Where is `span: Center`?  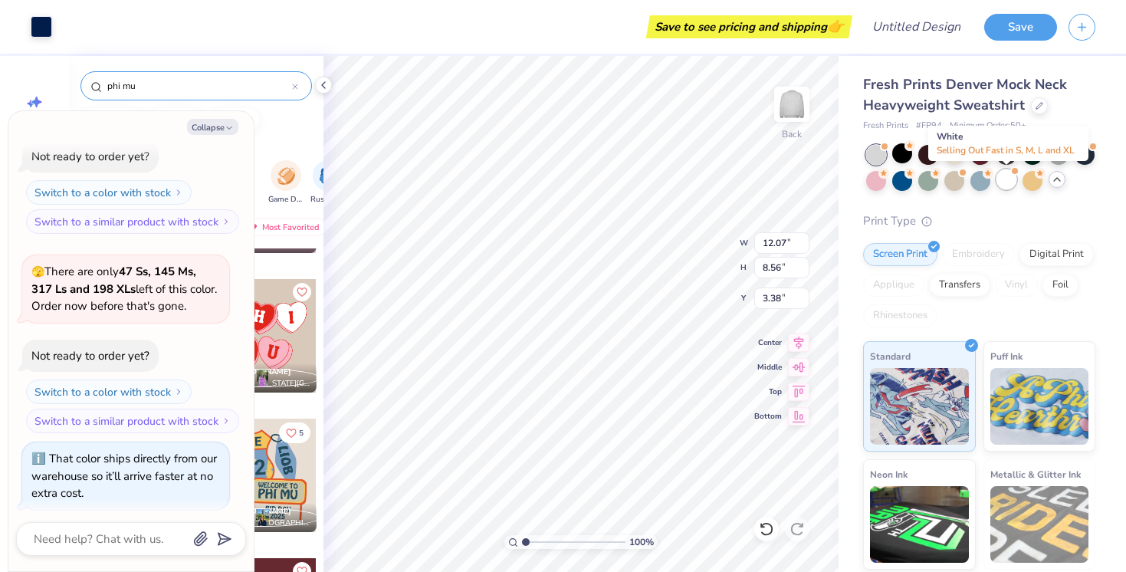 span: Center is located at coordinates (768, 343).